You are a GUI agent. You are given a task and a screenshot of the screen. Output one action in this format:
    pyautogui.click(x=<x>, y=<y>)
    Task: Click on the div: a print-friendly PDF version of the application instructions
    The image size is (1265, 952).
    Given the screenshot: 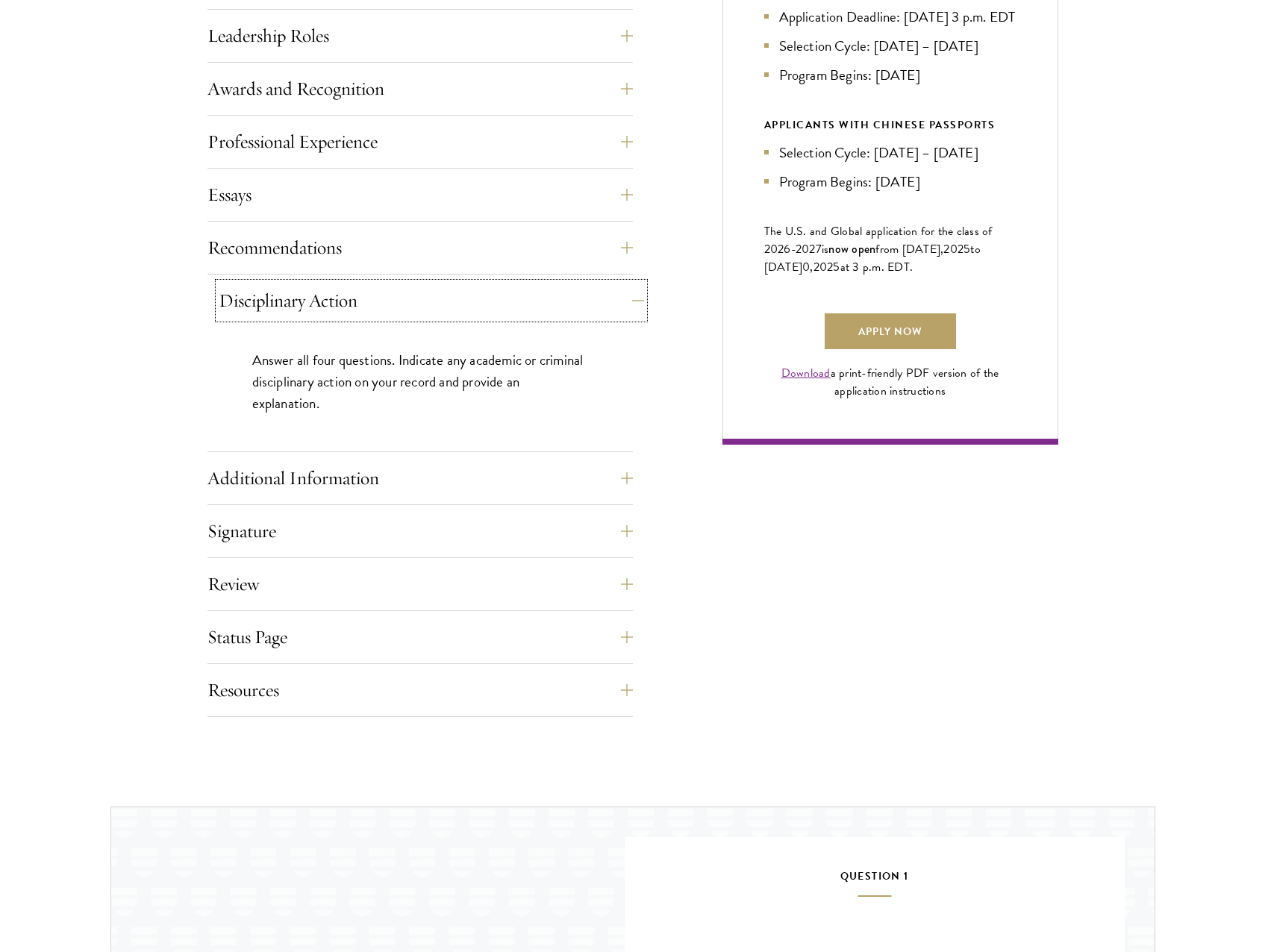 What is the action you would take?
    pyautogui.click(x=890, y=383)
    